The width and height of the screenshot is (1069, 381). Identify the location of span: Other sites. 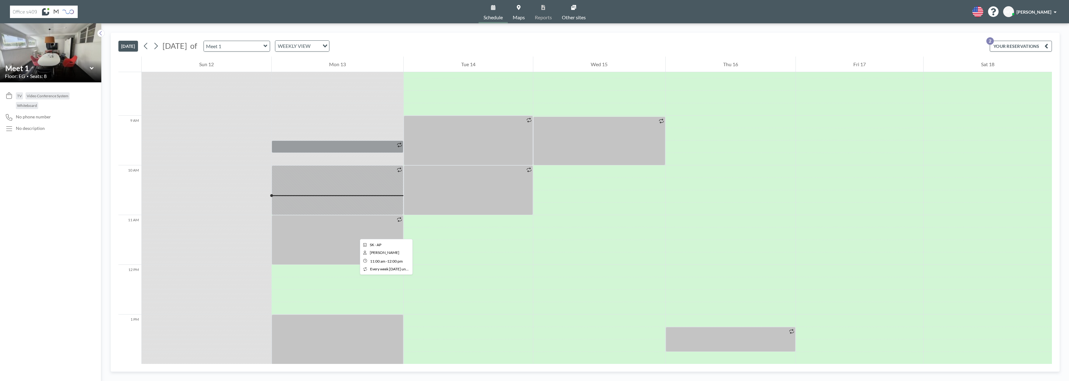
(574, 17).